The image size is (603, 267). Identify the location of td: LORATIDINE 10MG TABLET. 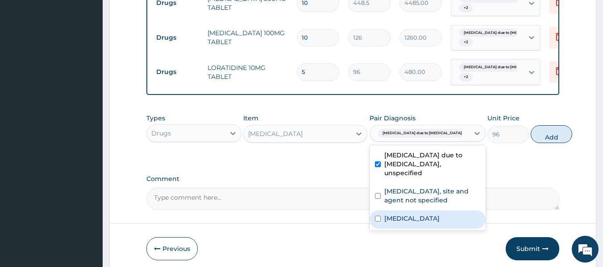
(248, 72).